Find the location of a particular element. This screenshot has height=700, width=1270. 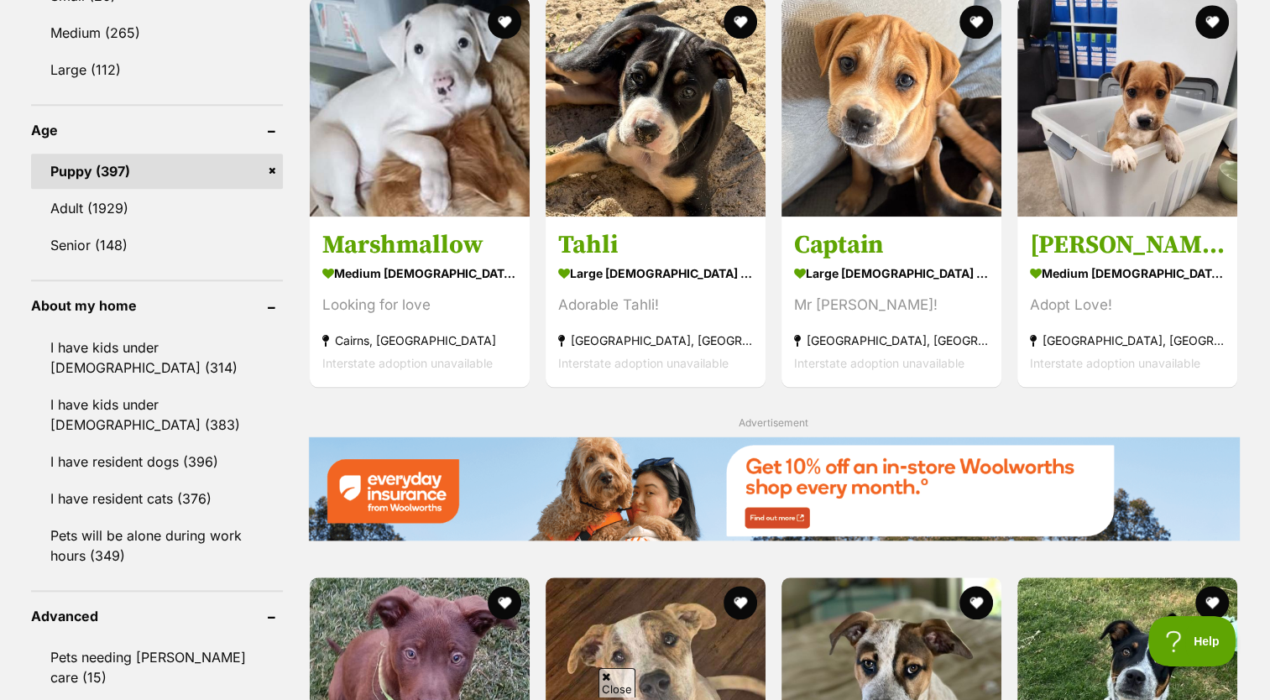

a: Senior (148) is located at coordinates (157, 245).